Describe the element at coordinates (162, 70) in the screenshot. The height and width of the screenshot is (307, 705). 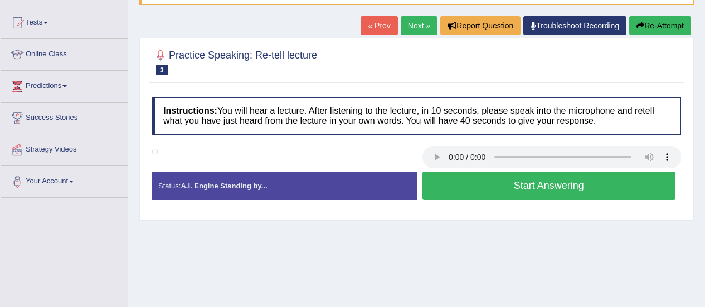
I see `span: 3` at that location.